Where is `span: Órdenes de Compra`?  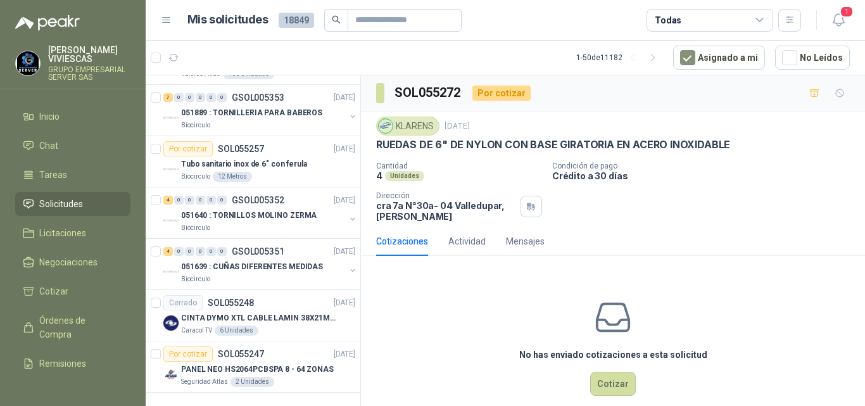
span: Órdenes de Compra is located at coordinates (78, 327).